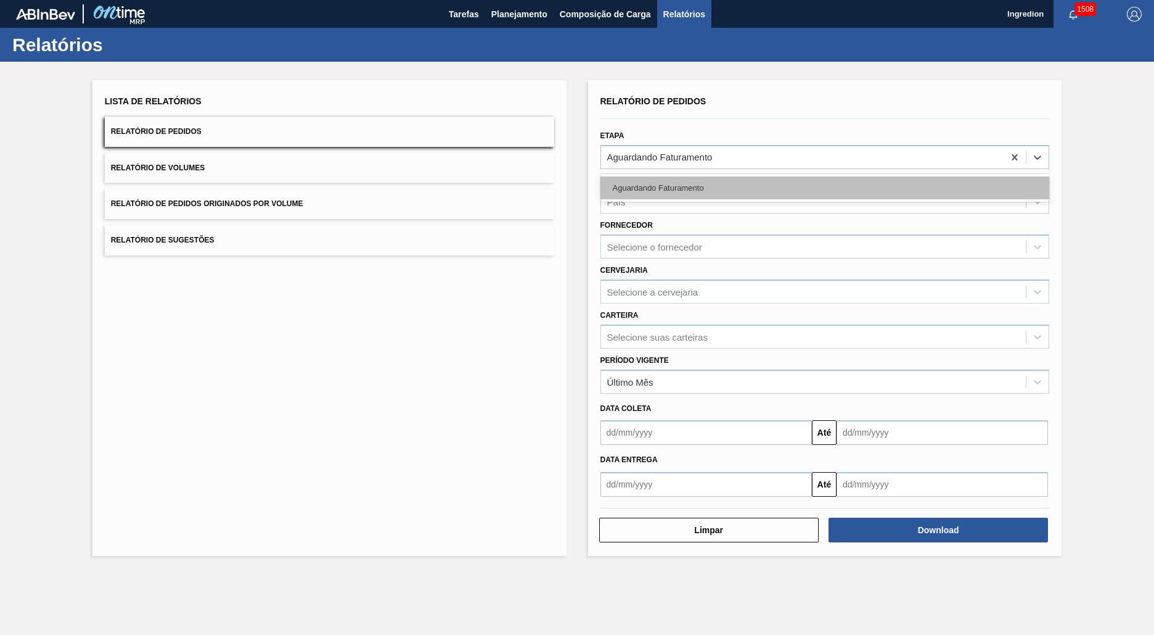 The image size is (1154, 635). Describe the element at coordinates (121, 44) in the screenshot. I see `h1: Relatórios` at that location.